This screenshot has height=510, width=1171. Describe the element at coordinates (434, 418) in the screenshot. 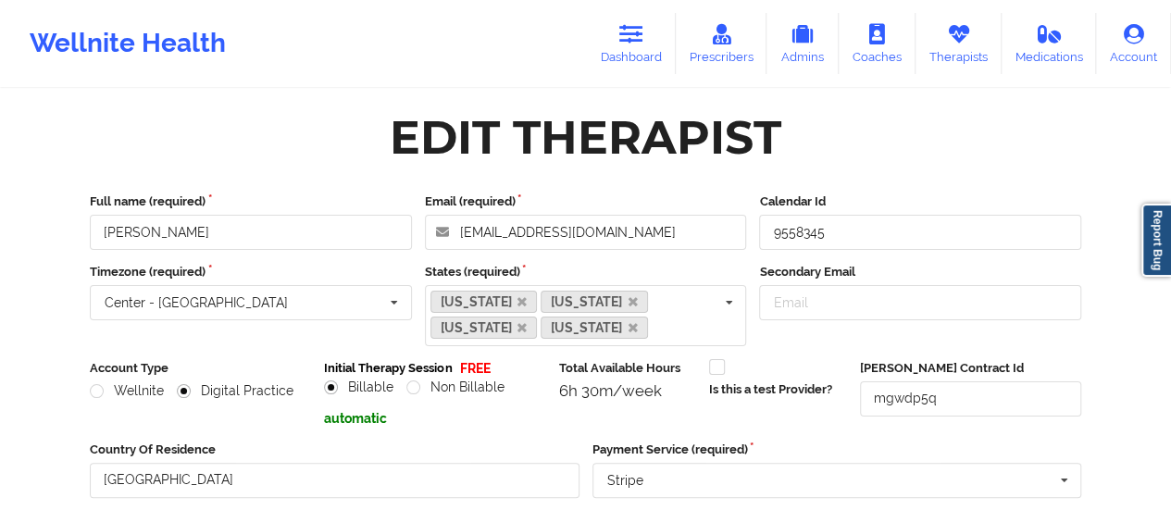

I see `p: automatic` at that location.